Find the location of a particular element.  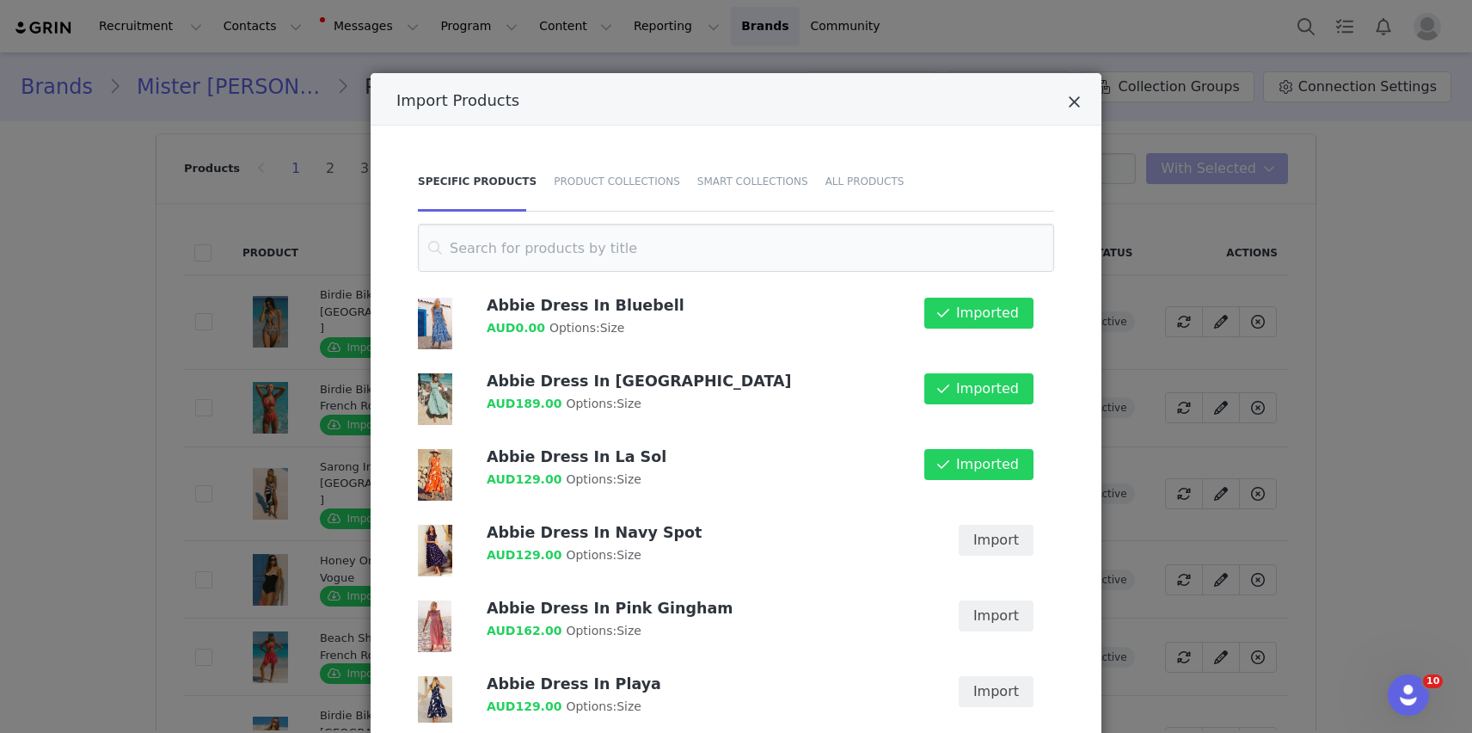

img: s19a-abbie-dress-in-playa-2.jpg is located at coordinates (435, 702).